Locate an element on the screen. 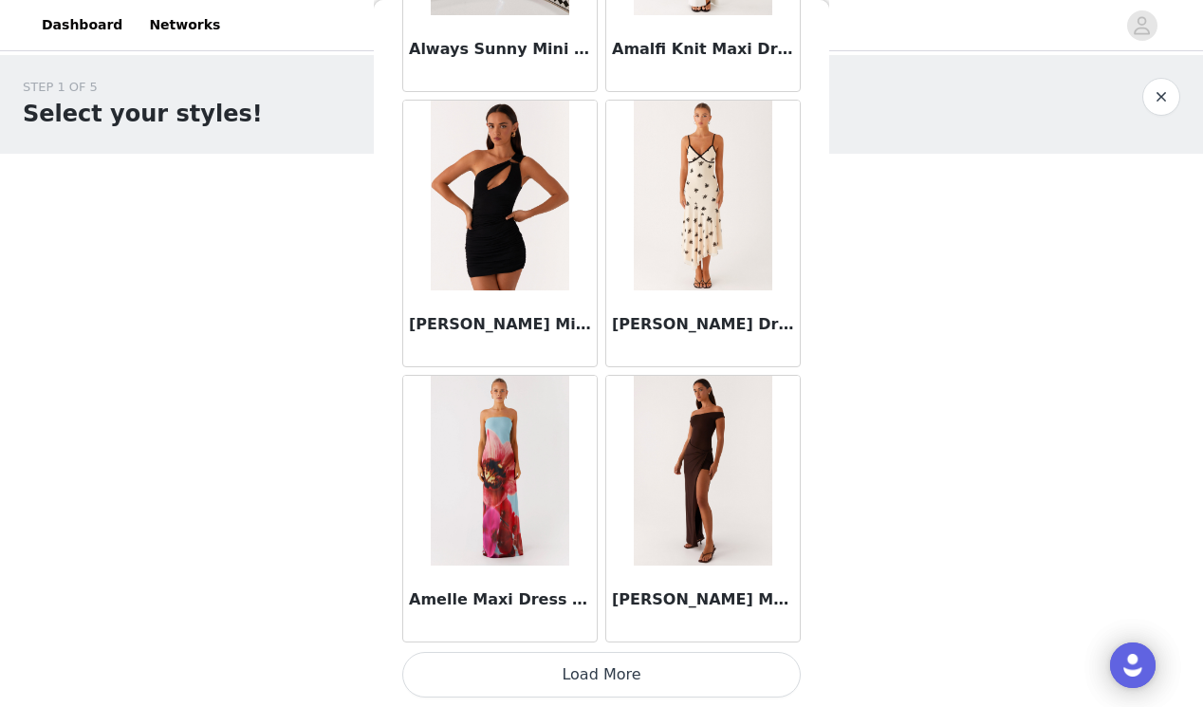 The image size is (1203, 707). a: Networks is located at coordinates (184, 25).